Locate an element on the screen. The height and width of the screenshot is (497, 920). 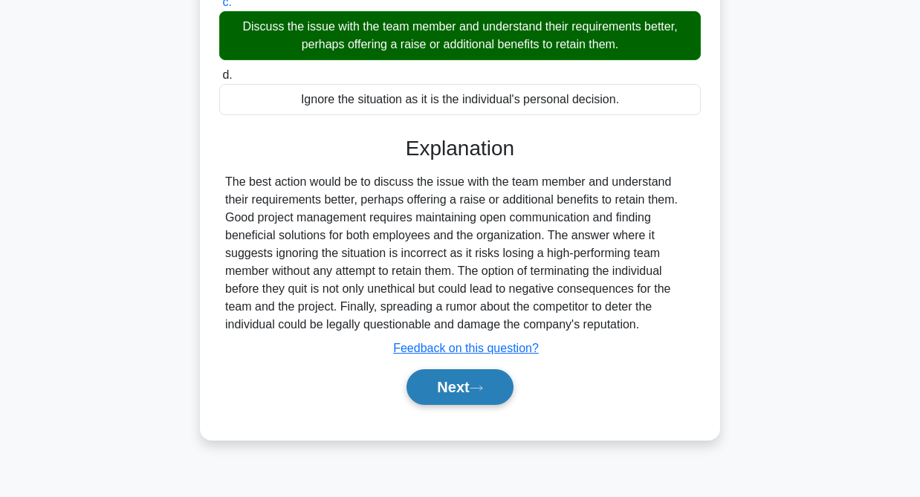
div: The best action would be to discuss the issue with the team member and understand their requireme... is located at coordinates (460, 253).